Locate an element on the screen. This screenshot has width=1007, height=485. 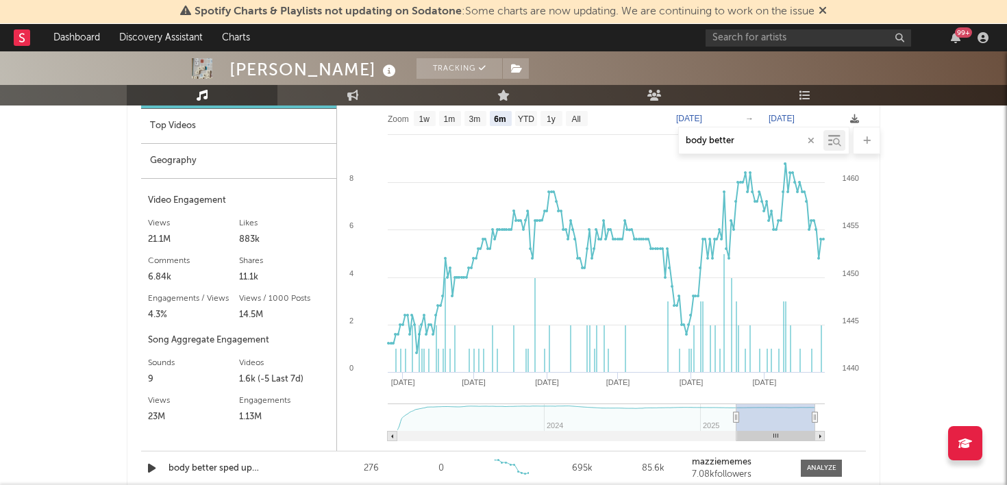
div: 11.1k is located at coordinates (284, 278).